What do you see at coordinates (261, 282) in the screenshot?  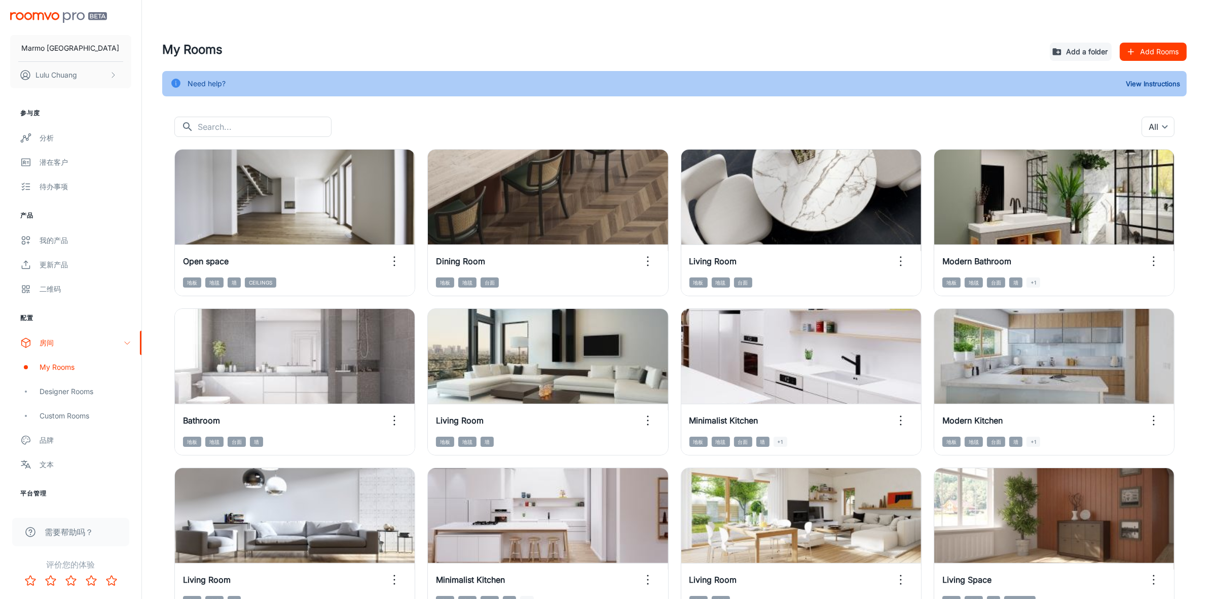 I see `span: Ceilings` at bounding box center [261, 282].